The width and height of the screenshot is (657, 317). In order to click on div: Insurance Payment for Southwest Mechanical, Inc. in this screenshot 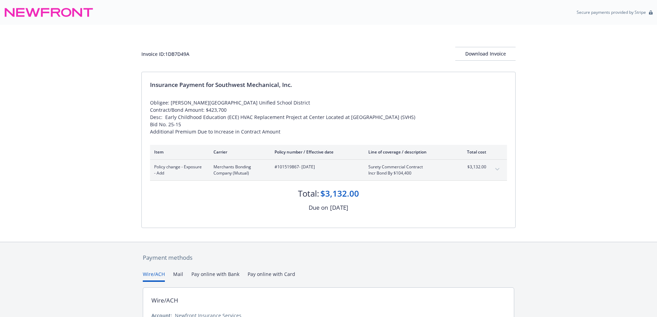, I will do `click(328, 85)`.